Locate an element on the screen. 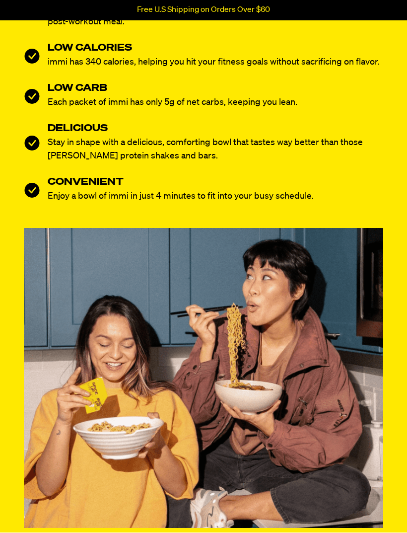  p: LOW CALORIES is located at coordinates (90, 48).